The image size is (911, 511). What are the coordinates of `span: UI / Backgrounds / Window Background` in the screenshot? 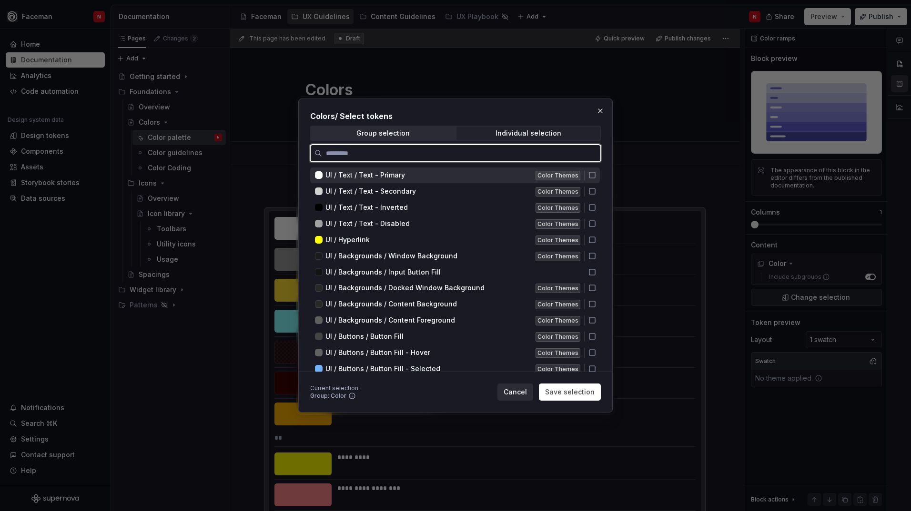 It's located at (391, 256).